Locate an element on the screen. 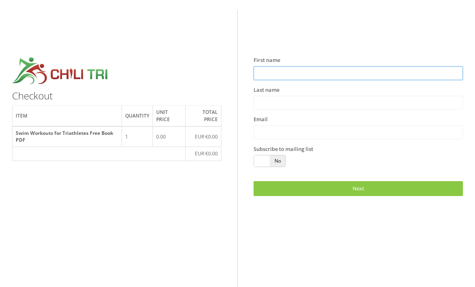 The height and width of the screenshot is (287, 475). th: Swim Workouts for Triathletes Free Book PDF is located at coordinates (67, 136).